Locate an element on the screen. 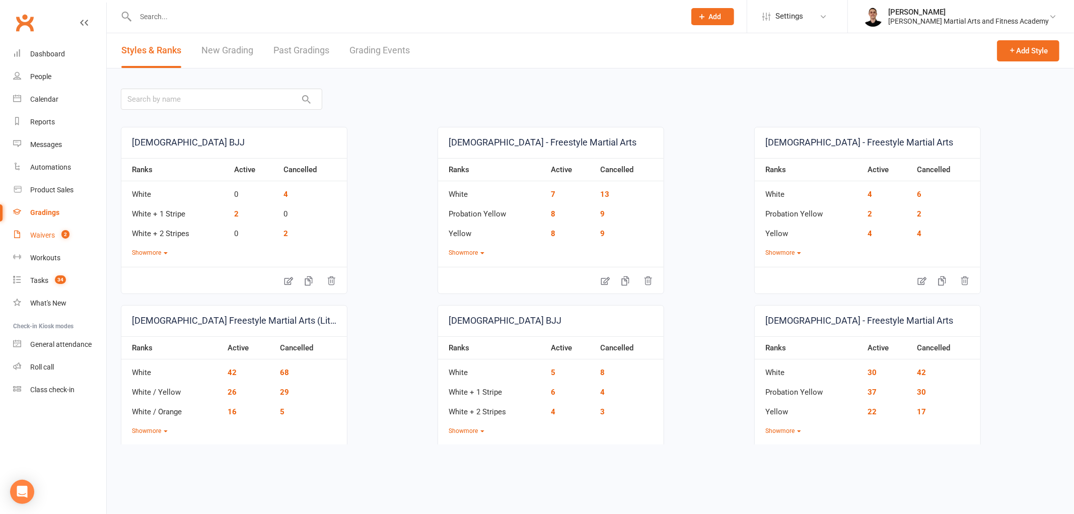 Image resolution: width=1074 pixels, height=514 pixels. div: Dashboard is located at coordinates (47, 54).